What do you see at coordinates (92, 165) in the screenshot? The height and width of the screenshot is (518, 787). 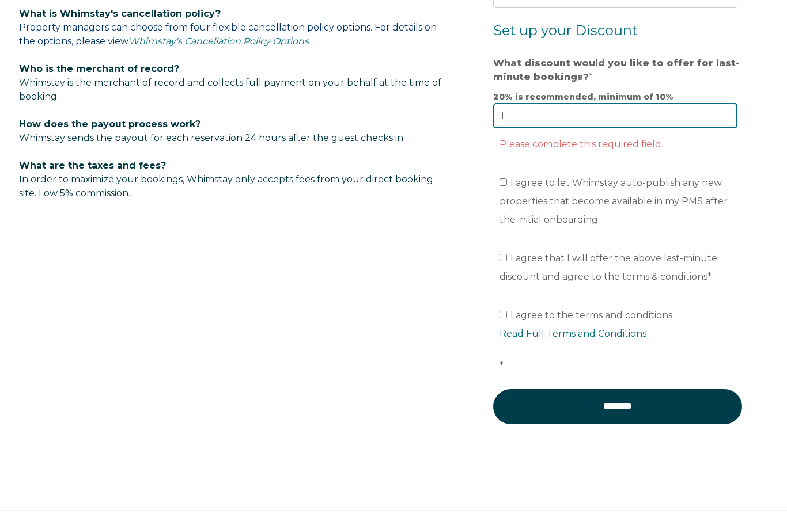 I see `span: What are the taxes and fees?` at bounding box center [92, 165].